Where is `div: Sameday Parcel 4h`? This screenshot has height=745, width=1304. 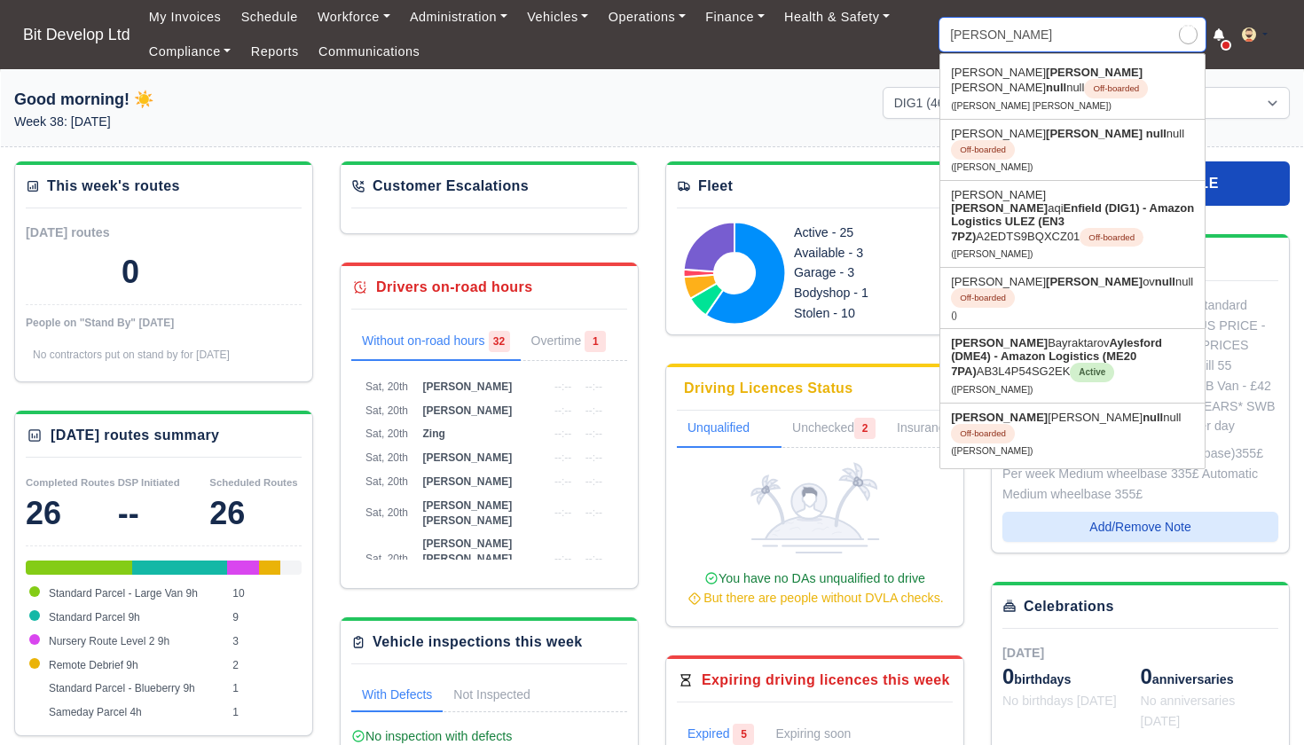 div: Sameday Parcel 4h is located at coordinates (296, 568).